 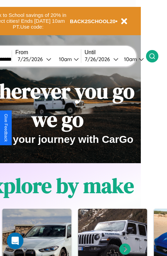 What do you see at coordinates (15, 240) in the screenshot?
I see `div: Open Intercom Messenger` at bounding box center [15, 240].